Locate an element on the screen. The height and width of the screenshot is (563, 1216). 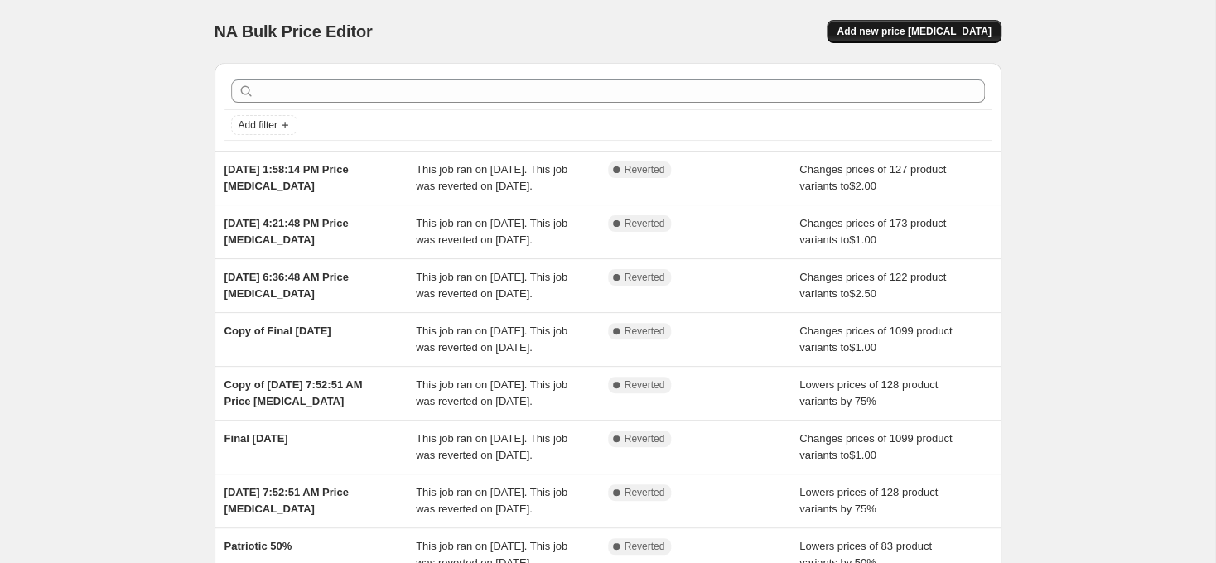
span: $2.50 is located at coordinates (862, 293).